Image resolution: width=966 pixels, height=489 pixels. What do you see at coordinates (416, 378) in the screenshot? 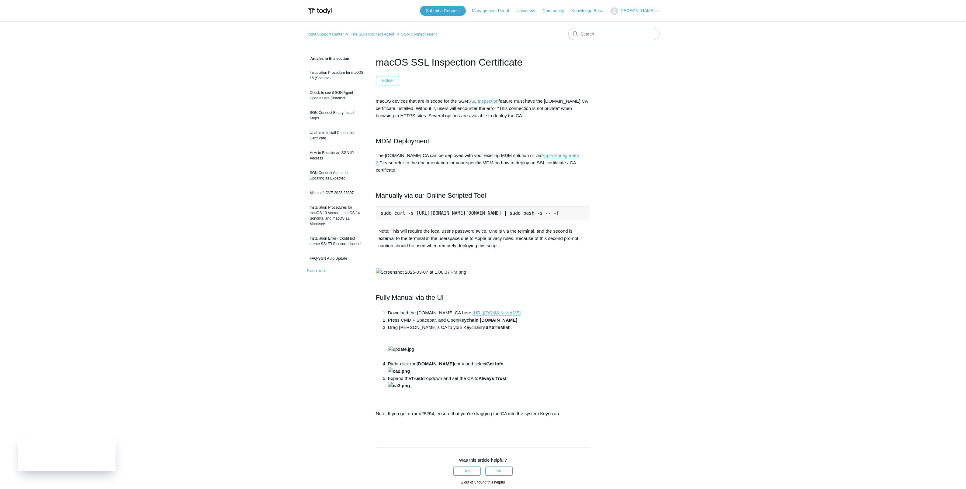
I see `strong: Trust` at bounding box center [416, 378].